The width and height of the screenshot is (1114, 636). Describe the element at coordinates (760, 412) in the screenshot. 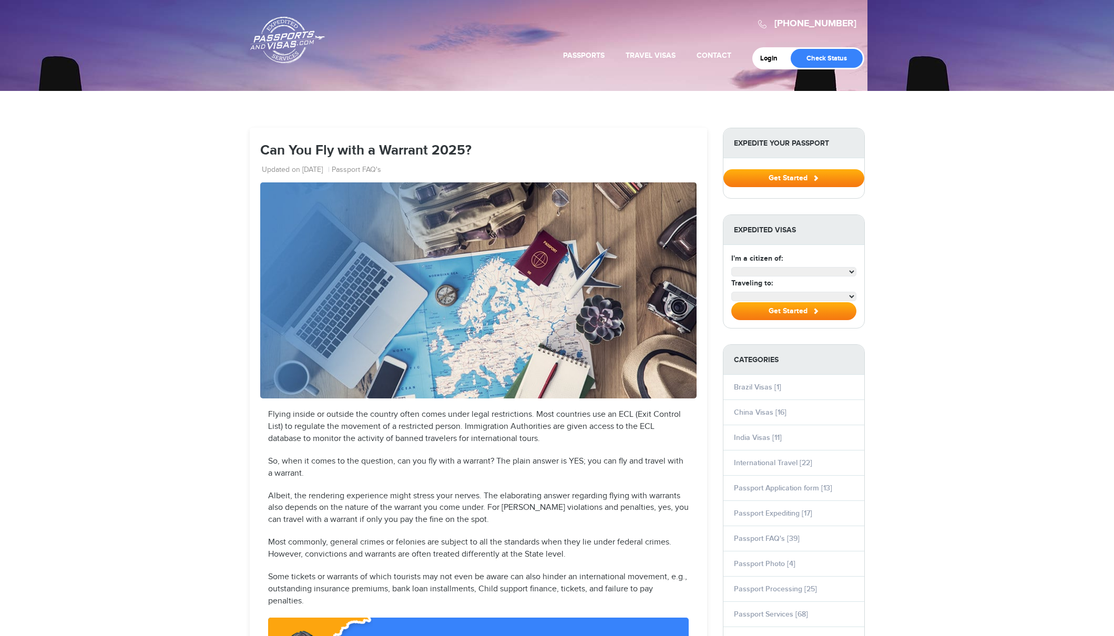

I see `a: China Visas [16]` at that location.